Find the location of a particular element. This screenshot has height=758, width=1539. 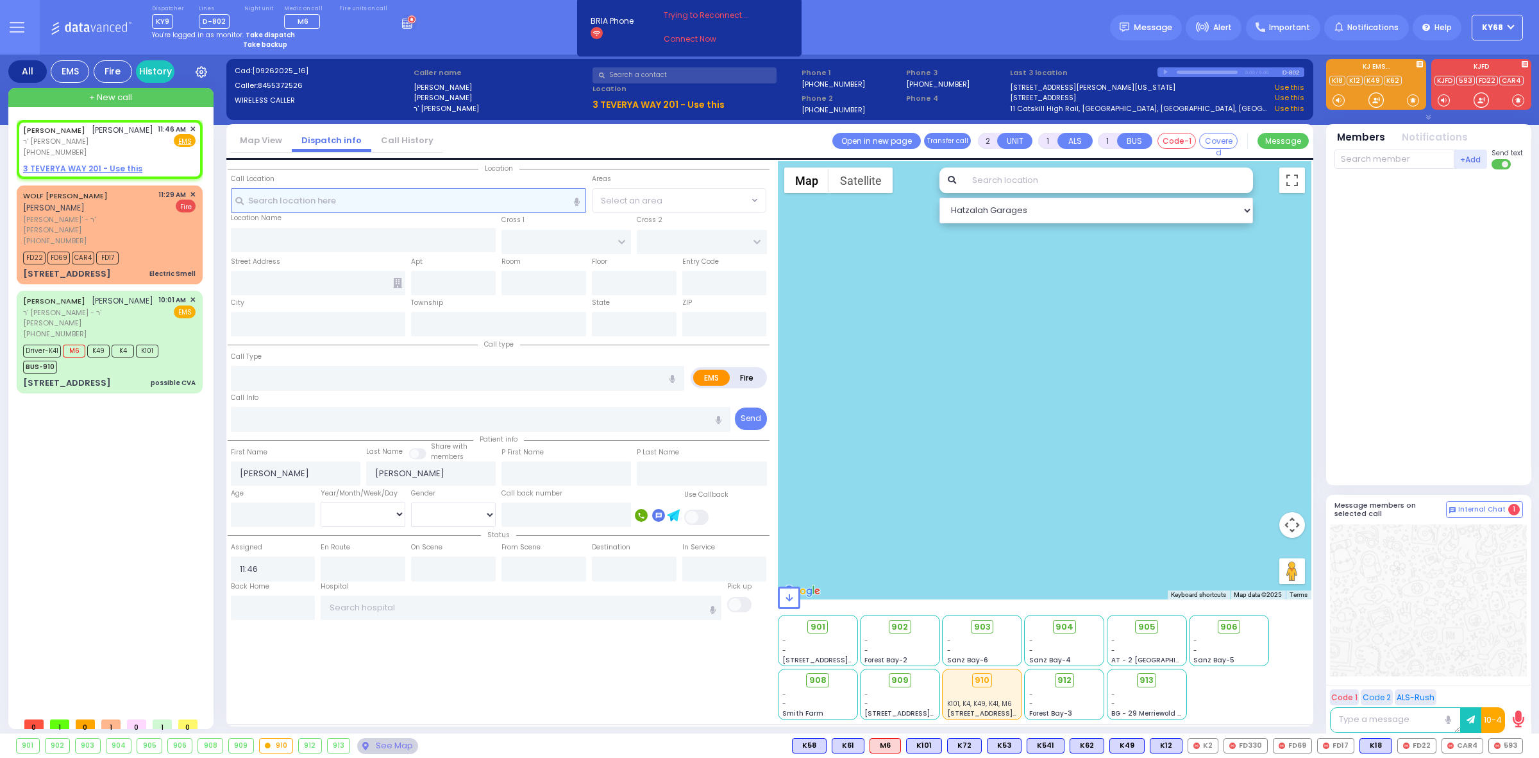

button: Code 2 is located at coordinates (1377, 697).